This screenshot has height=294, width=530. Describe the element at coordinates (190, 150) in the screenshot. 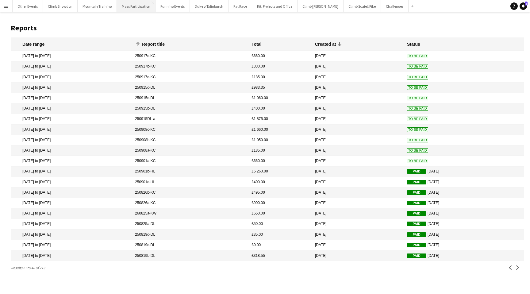

I see `mat-cell: 250908a-KC` at that location.